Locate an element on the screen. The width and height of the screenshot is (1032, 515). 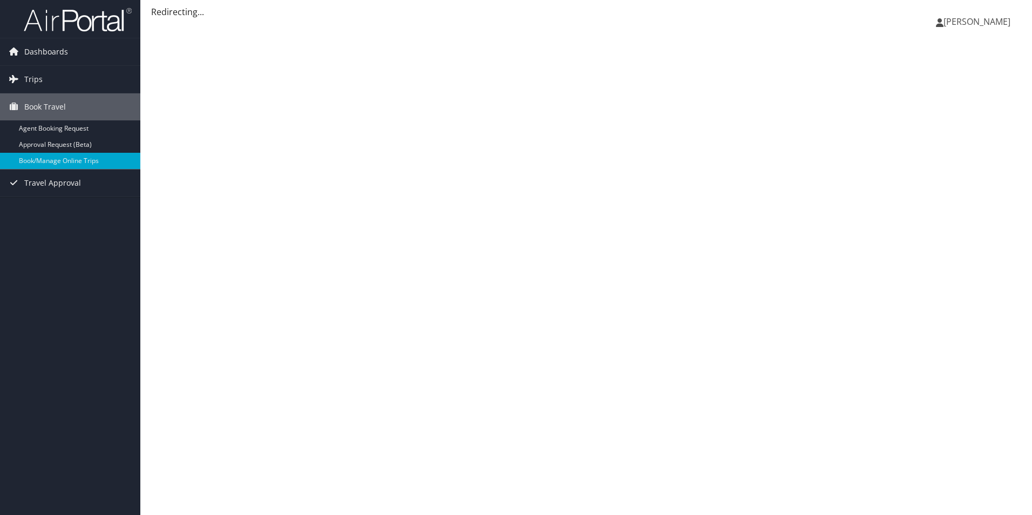
span: Travel Approval is located at coordinates (52, 183).